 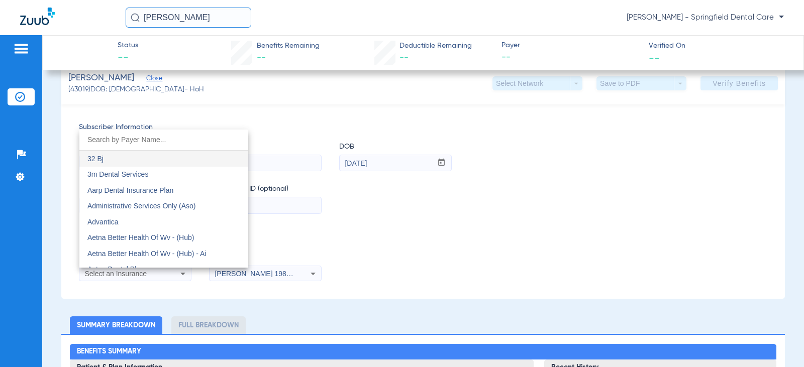 What do you see at coordinates (130, 190) in the screenshot?
I see `span: Aarp Dental Insurance Plan` at bounding box center [130, 190].